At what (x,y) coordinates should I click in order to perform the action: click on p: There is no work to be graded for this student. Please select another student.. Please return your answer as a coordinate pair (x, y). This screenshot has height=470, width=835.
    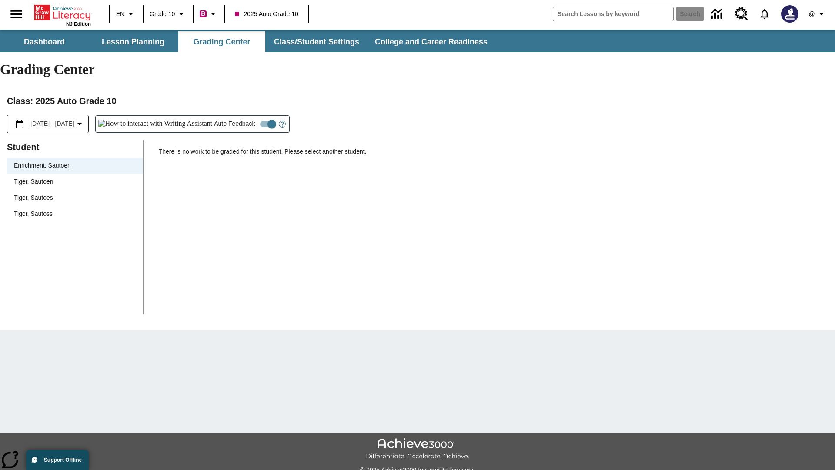
    Looking at the image, I should click on (493, 155).